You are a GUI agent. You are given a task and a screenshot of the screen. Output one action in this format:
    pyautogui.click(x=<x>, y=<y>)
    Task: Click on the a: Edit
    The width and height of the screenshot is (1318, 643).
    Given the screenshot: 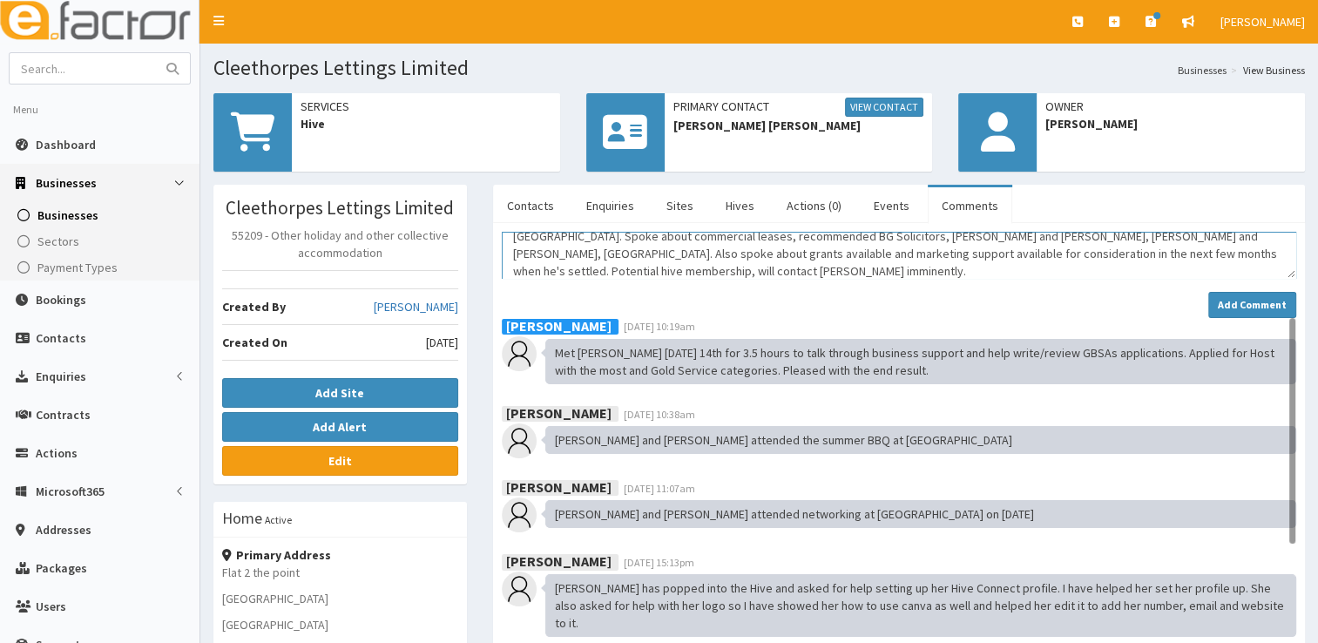 What is the action you would take?
    pyautogui.click(x=340, y=461)
    